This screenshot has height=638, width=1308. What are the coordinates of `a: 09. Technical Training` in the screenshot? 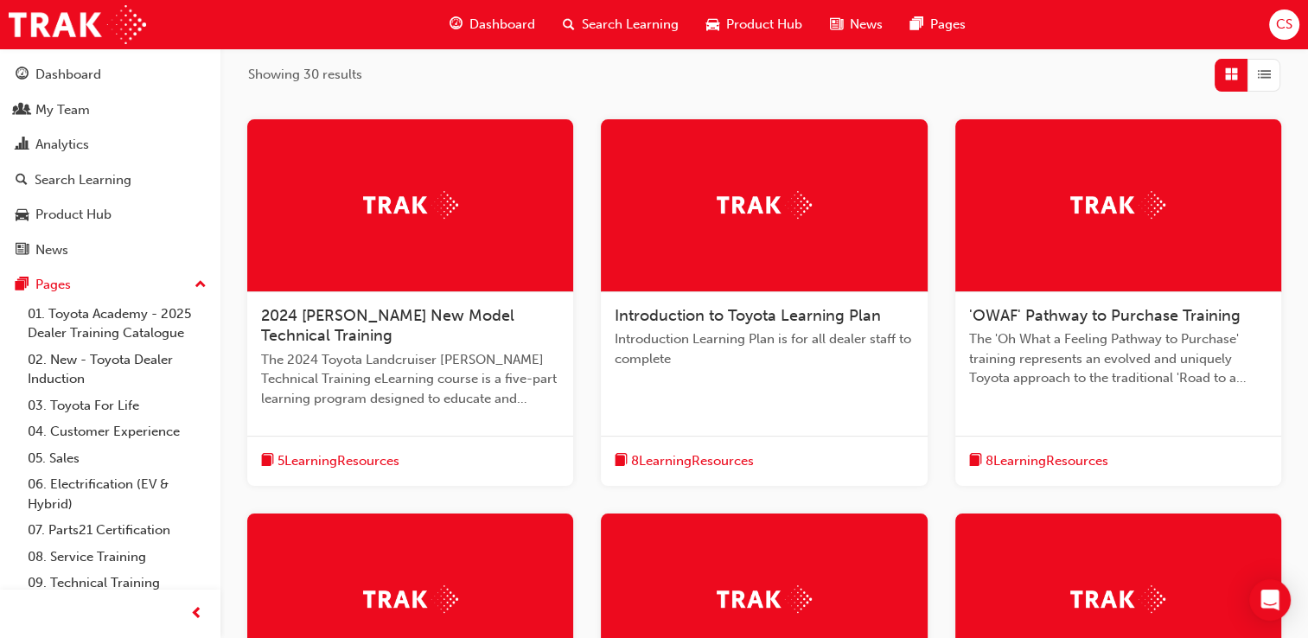 It's located at (117, 583).